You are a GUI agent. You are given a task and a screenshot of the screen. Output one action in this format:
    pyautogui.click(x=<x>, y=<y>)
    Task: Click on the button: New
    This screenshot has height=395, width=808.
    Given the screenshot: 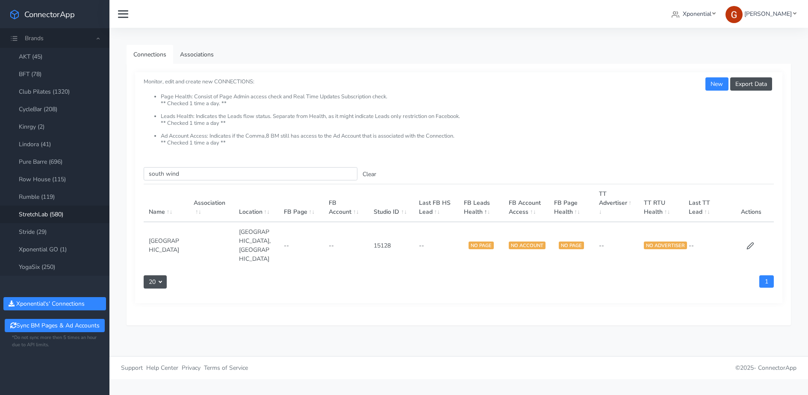 What is the action you would take?
    pyautogui.click(x=717, y=84)
    